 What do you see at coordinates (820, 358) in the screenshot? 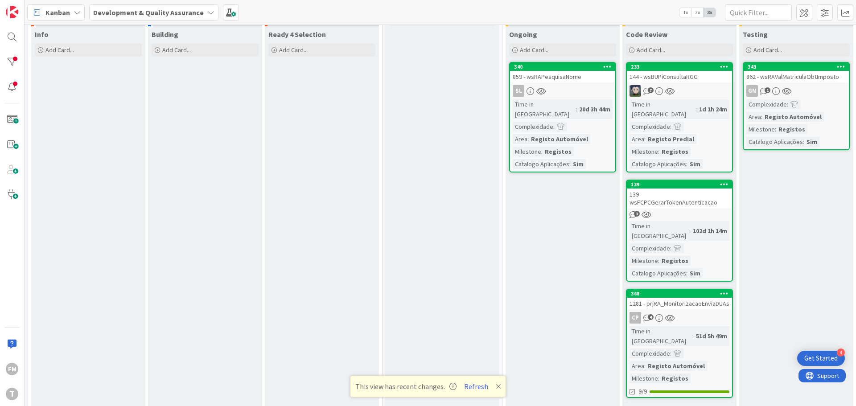
I see `div: Get Started` at bounding box center [820, 358].